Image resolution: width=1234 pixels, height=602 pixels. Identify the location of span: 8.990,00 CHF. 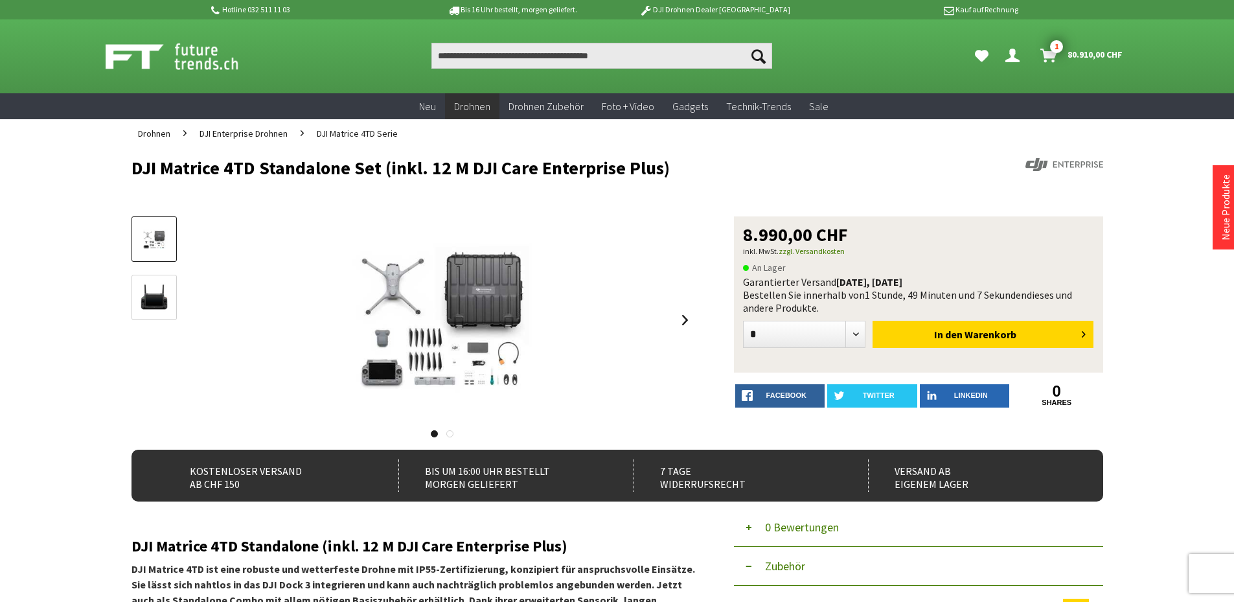
(796, 235).